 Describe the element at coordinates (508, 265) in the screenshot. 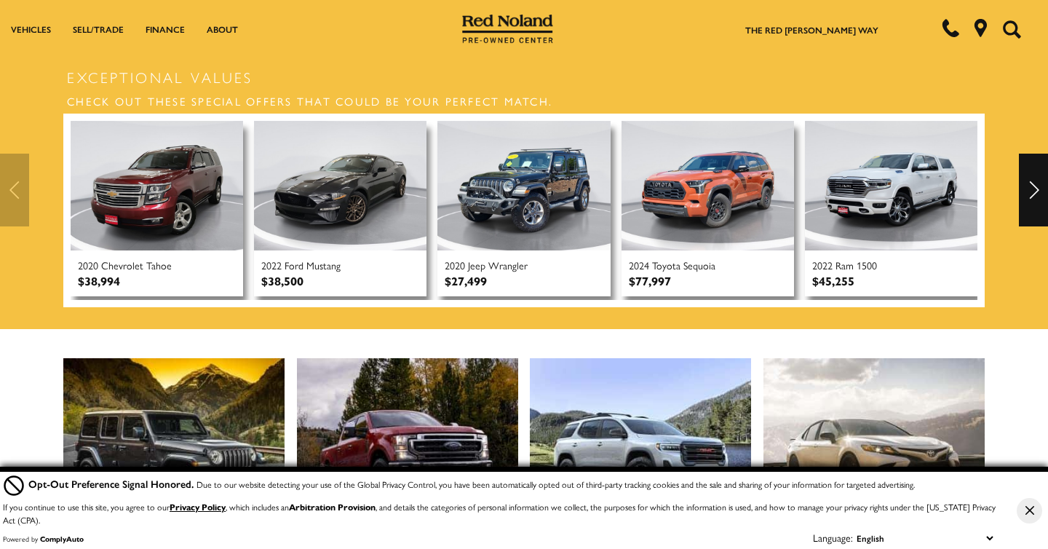

I see `span: Wrangler` at that location.